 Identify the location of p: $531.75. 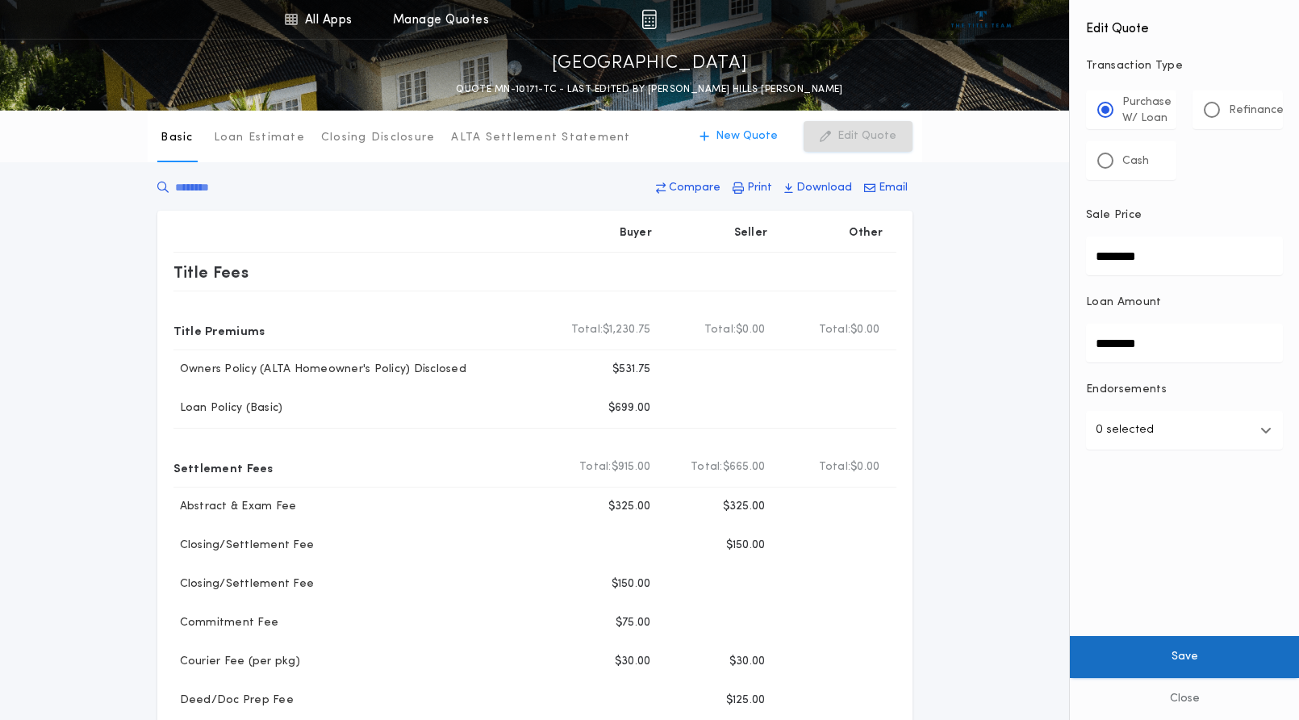
(632, 370).